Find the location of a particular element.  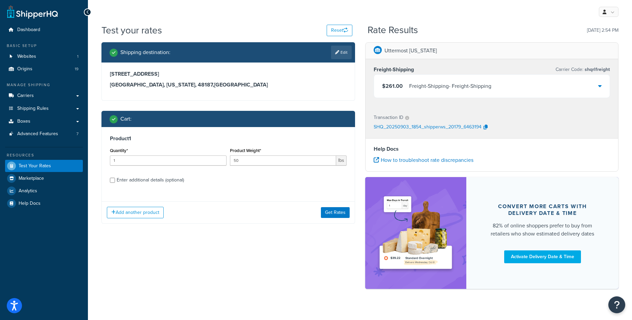

h2: Shipping destination : is located at coordinates (145, 52).